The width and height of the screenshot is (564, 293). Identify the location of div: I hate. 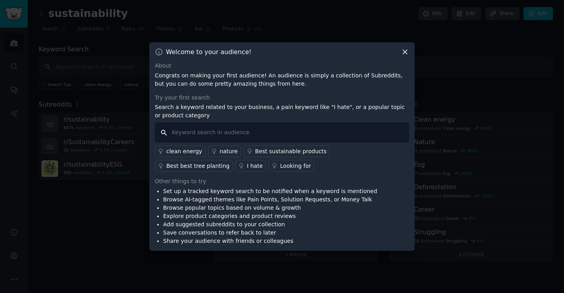
(255, 166).